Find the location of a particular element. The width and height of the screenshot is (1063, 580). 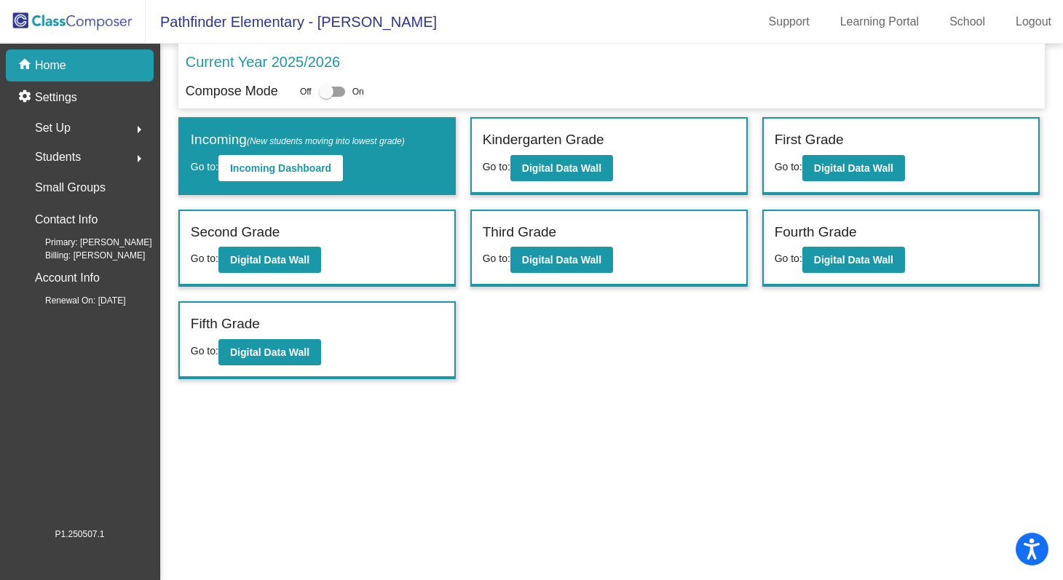

label: Fourth Grade is located at coordinates (815, 232).